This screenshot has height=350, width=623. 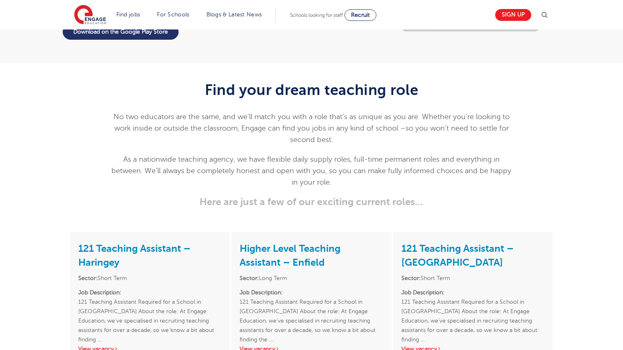 I want to click on a: For Schools, so click(x=173, y=14).